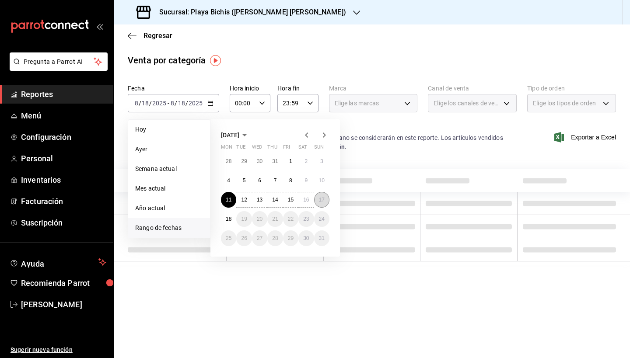 This screenshot has height=358, width=630. Describe the element at coordinates (63, 94) in the screenshot. I see `span: Reportes` at that location.